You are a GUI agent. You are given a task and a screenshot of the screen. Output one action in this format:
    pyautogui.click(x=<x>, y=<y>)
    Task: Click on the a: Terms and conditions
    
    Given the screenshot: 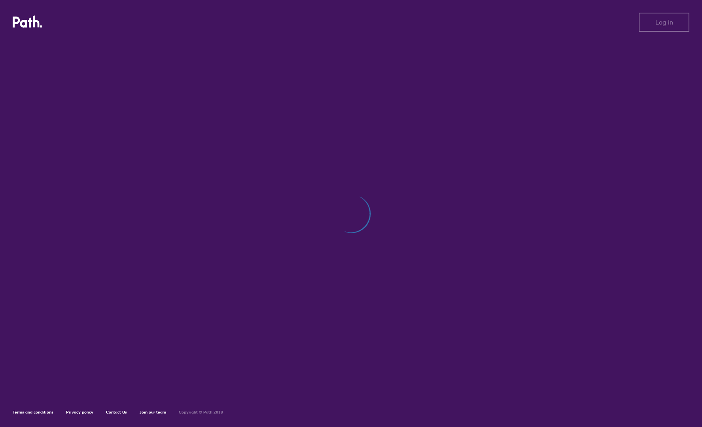 What is the action you would take?
    pyautogui.click(x=33, y=412)
    